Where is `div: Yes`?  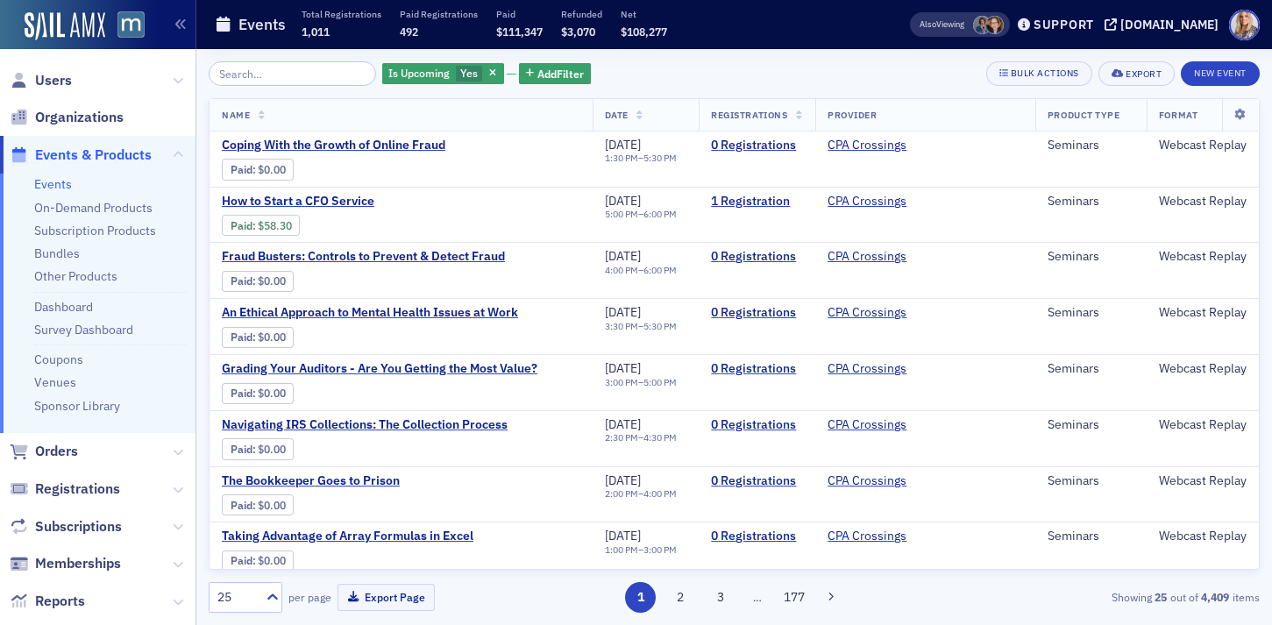 div: Yes is located at coordinates (443, 74).